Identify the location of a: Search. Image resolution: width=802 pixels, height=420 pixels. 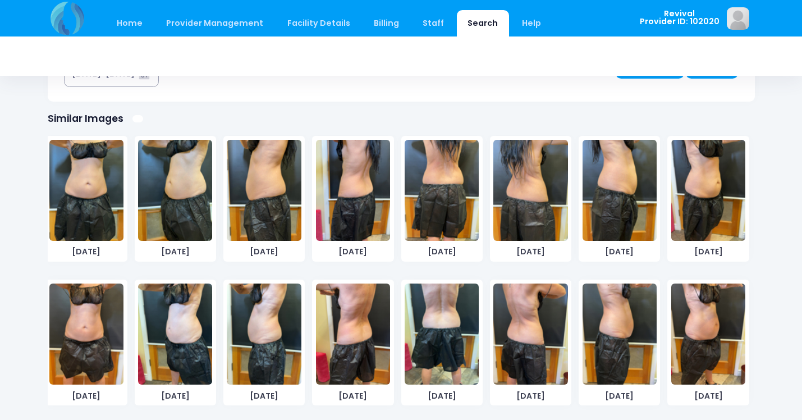
(483, 23).